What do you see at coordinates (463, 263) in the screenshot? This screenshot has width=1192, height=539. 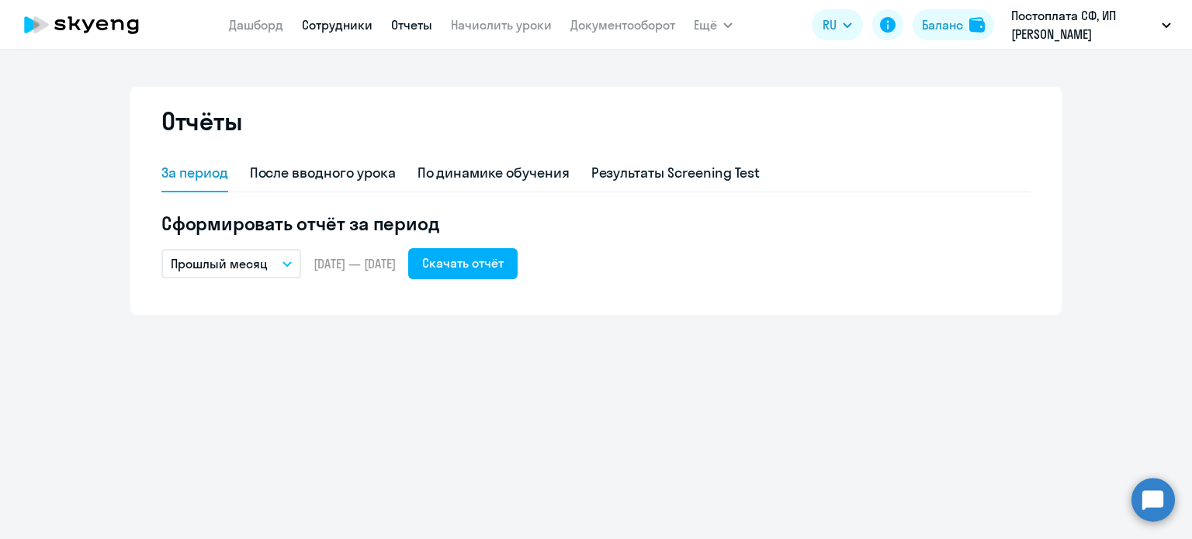 I see `div: Скачать отчёт` at bounding box center [463, 263].